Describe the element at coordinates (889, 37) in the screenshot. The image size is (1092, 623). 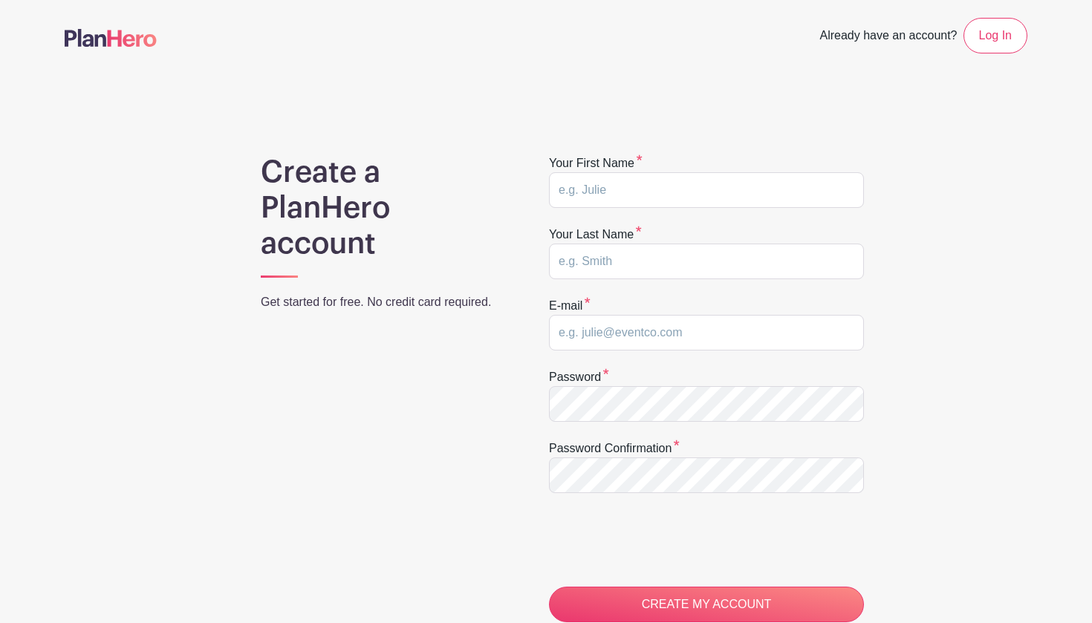
I see `span: Already have an account?` at that location.